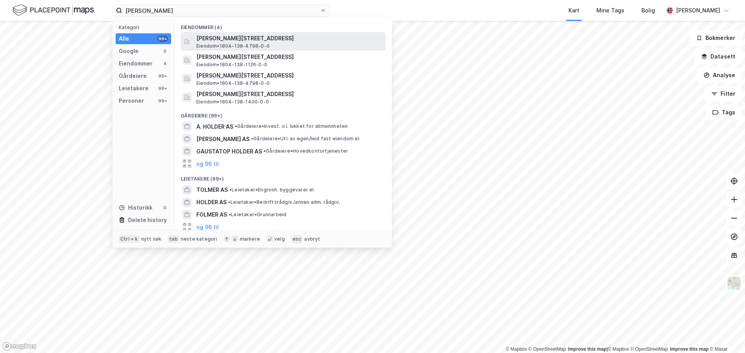 The width and height of the screenshot is (745, 353). I want to click on div: Mine Tags, so click(610, 10).